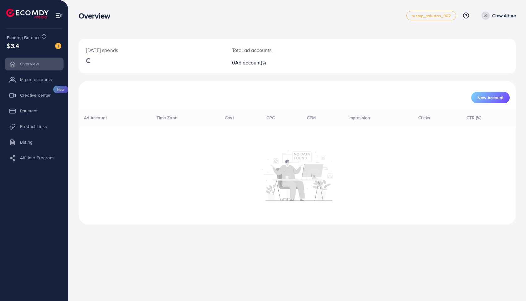  What do you see at coordinates (58, 46) in the screenshot?
I see `img: image` at bounding box center [58, 46].